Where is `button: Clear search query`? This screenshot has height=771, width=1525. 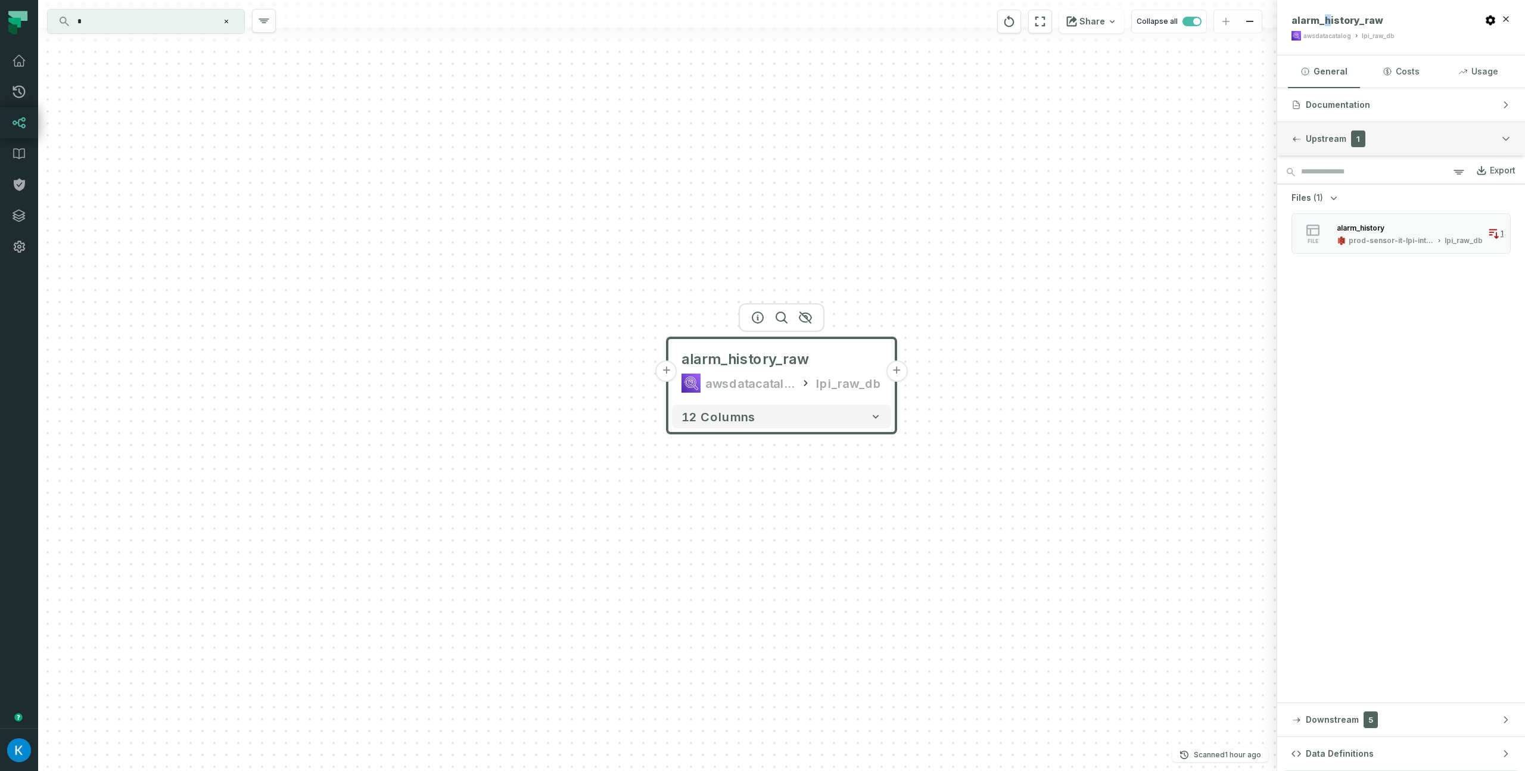 button: Clear search query is located at coordinates (226, 21).